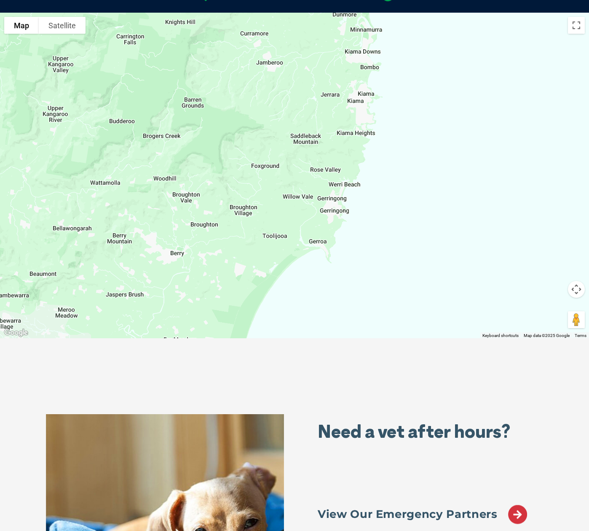 The width and height of the screenshot is (589, 531). I want to click on p: View Our Emergency Partners, so click(427, 514).